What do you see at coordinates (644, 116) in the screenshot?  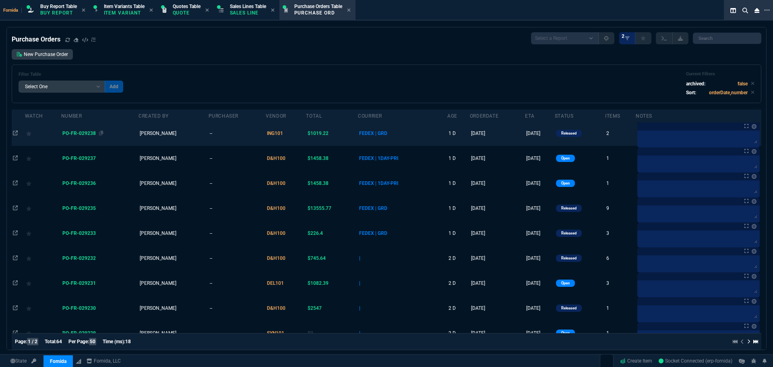 I see `div: Notes` at bounding box center [644, 116].